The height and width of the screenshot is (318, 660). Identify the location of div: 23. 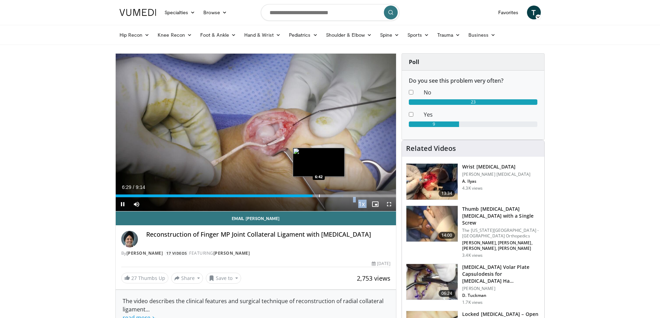
(473, 102).